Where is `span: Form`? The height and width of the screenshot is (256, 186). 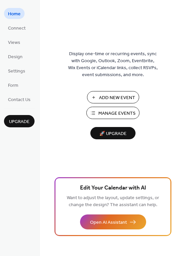 span: Form is located at coordinates (13, 85).